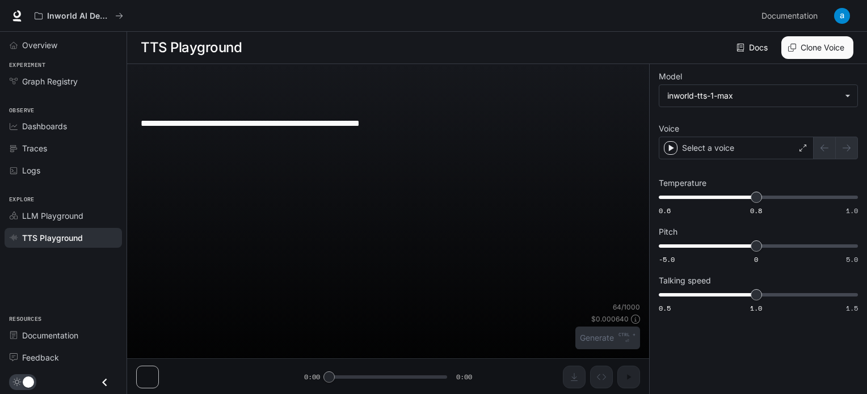  I want to click on a: Overview, so click(63, 45).